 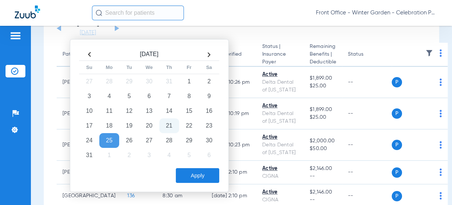 What do you see at coordinates (138, 13) in the screenshot?
I see `input: Search for patients` at bounding box center [138, 13].